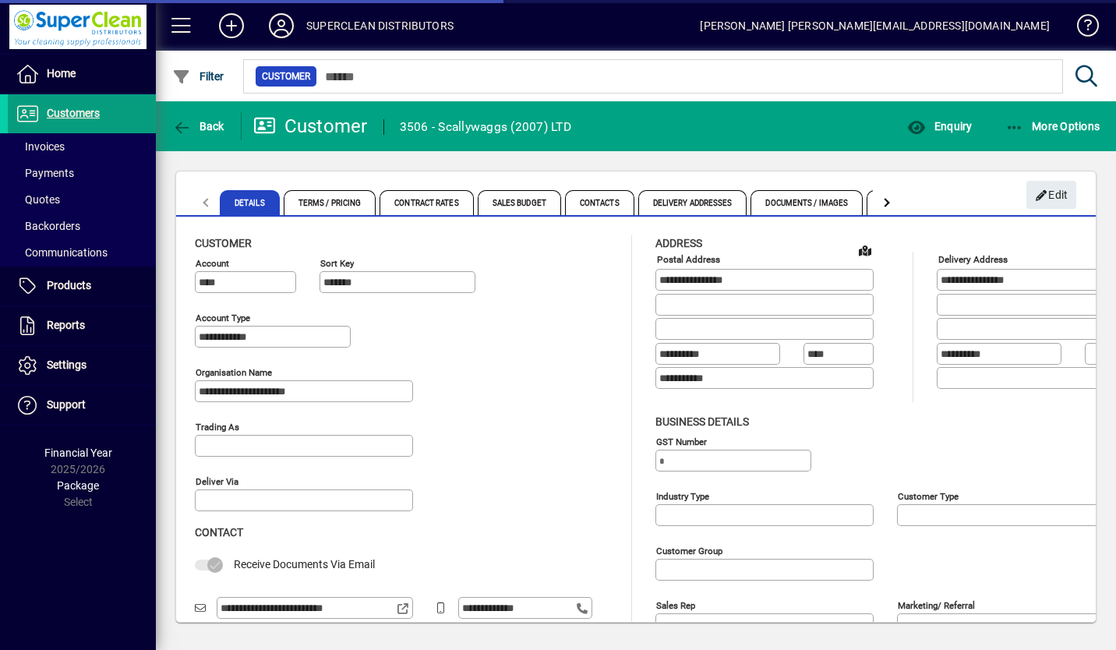 The height and width of the screenshot is (650, 1116). Describe the element at coordinates (223, 318) in the screenshot. I see `mat-label: Account Type` at that location.